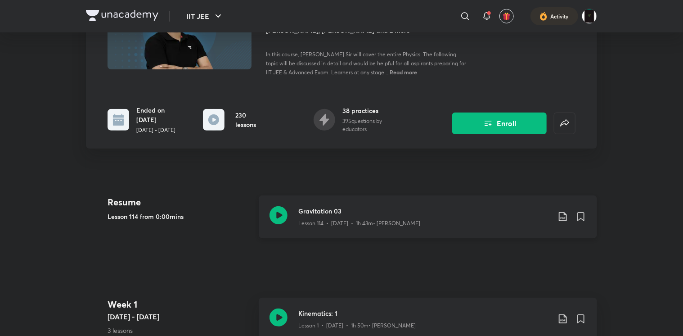 The width and height of the screenshot is (683, 336). I want to click on h6: 230 lessons, so click(251, 120).